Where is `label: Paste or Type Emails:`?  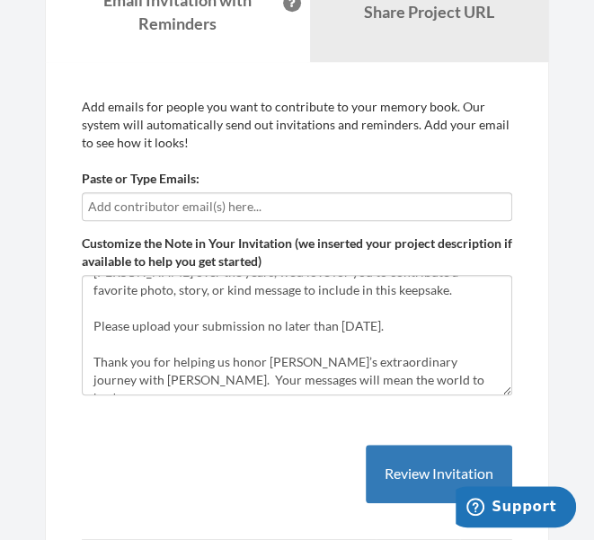
label: Paste or Type Emails: is located at coordinates (140, 179).